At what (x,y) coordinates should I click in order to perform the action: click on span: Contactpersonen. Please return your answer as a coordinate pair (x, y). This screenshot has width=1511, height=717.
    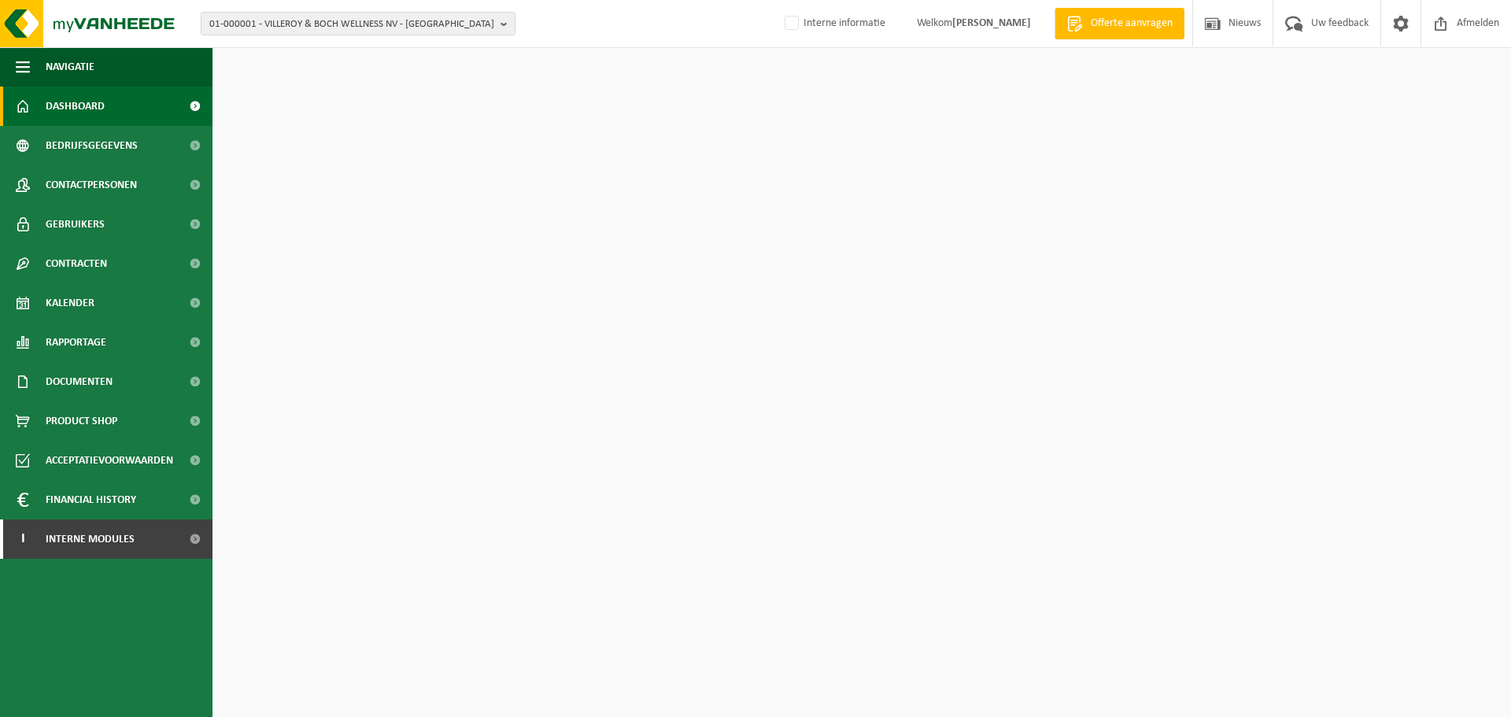
    Looking at the image, I should click on (91, 185).